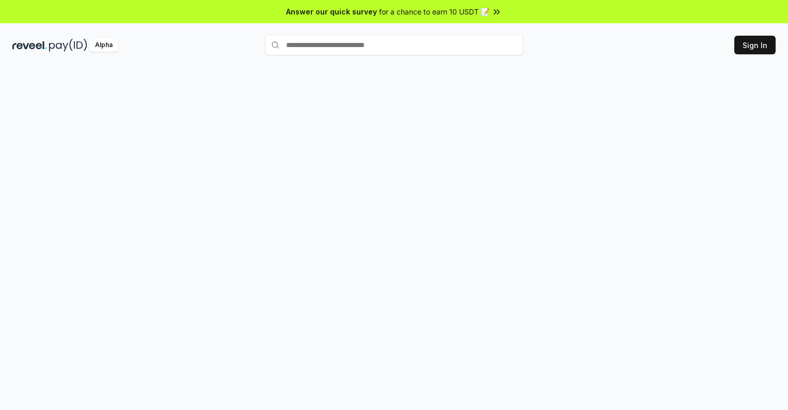 The image size is (788, 410). What do you see at coordinates (68, 45) in the screenshot?
I see `img: pay_id` at bounding box center [68, 45].